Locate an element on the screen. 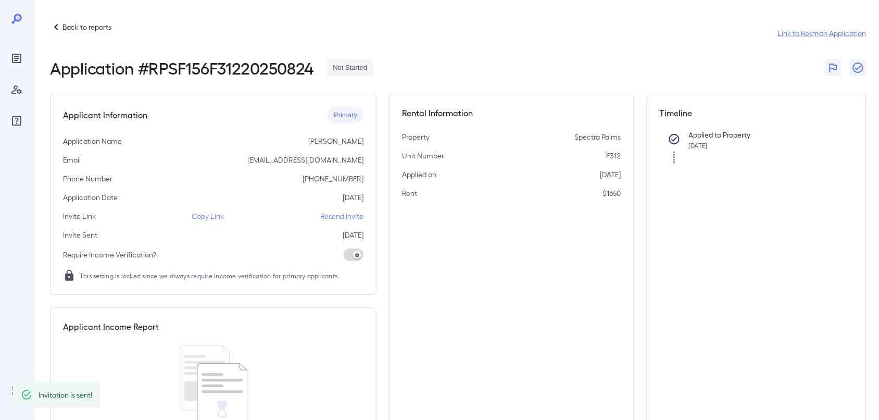  h5: Applicant Income Report is located at coordinates (111, 326).